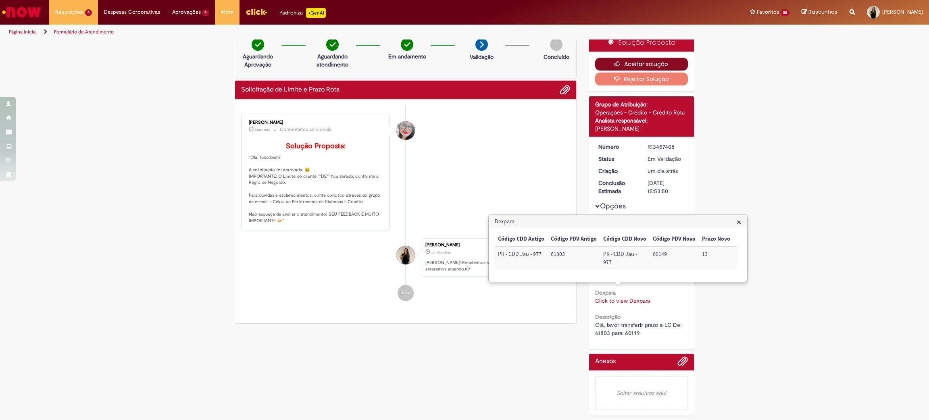  What do you see at coordinates (641, 64) in the screenshot?
I see `button: Aceitar solução` at bounding box center [641, 64].